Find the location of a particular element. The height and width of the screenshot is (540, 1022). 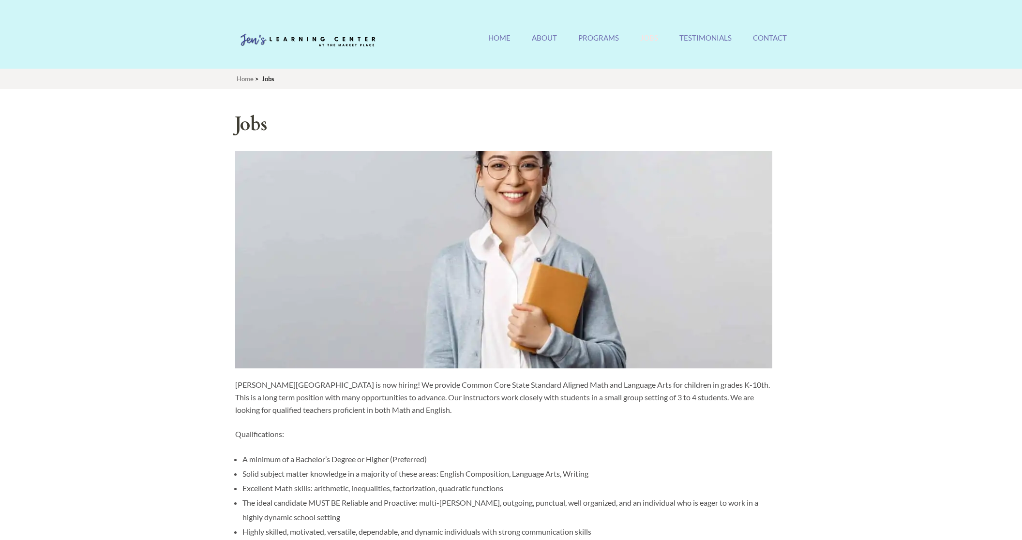

a: Contact is located at coordinates (770, 44).